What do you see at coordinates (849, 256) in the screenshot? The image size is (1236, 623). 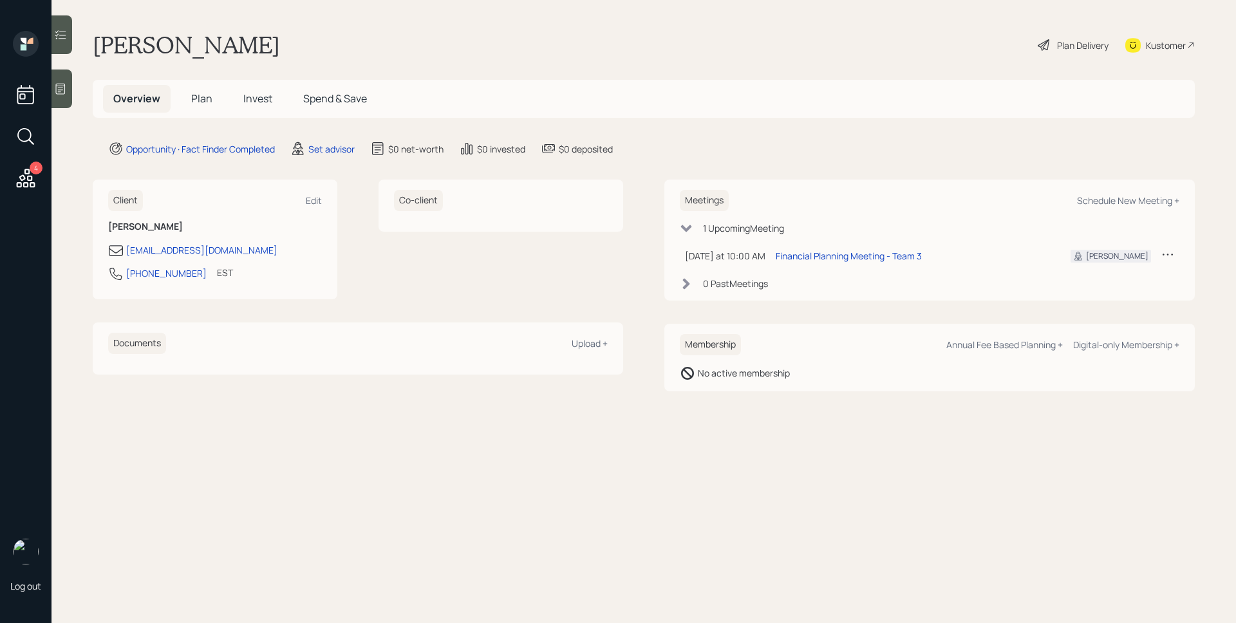 I see `div: Financial Planning Meeting - Team 3` at bounding box center [849, 256].